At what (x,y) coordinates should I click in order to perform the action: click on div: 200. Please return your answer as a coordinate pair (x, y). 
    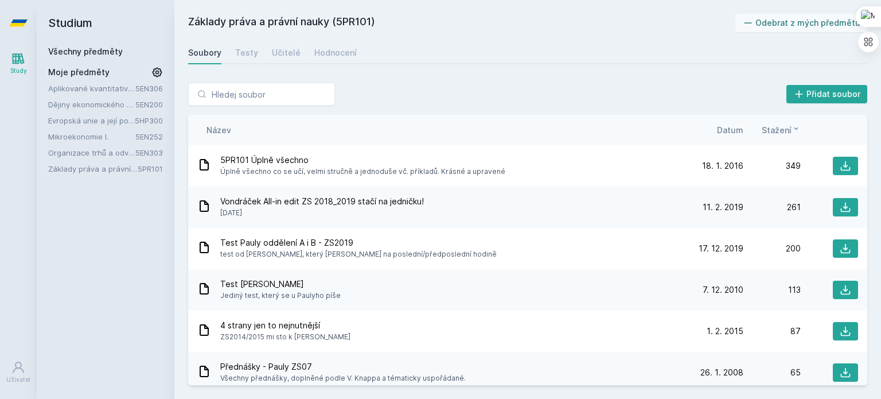
    Looking at the image, I should click on (772, 248).